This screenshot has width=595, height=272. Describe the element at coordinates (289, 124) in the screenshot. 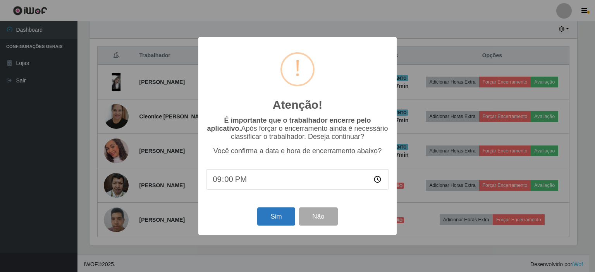

I see `b: É importante que o trabalhador encerre pelo aplicativo.` at that location.